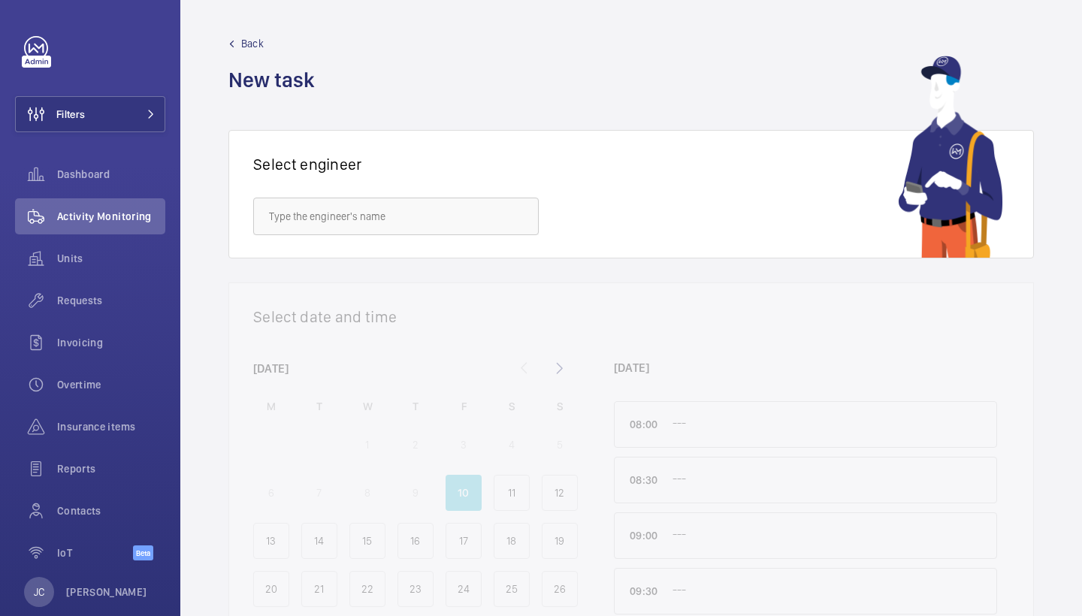  I want to click on h1: New task, so click(276, 80).